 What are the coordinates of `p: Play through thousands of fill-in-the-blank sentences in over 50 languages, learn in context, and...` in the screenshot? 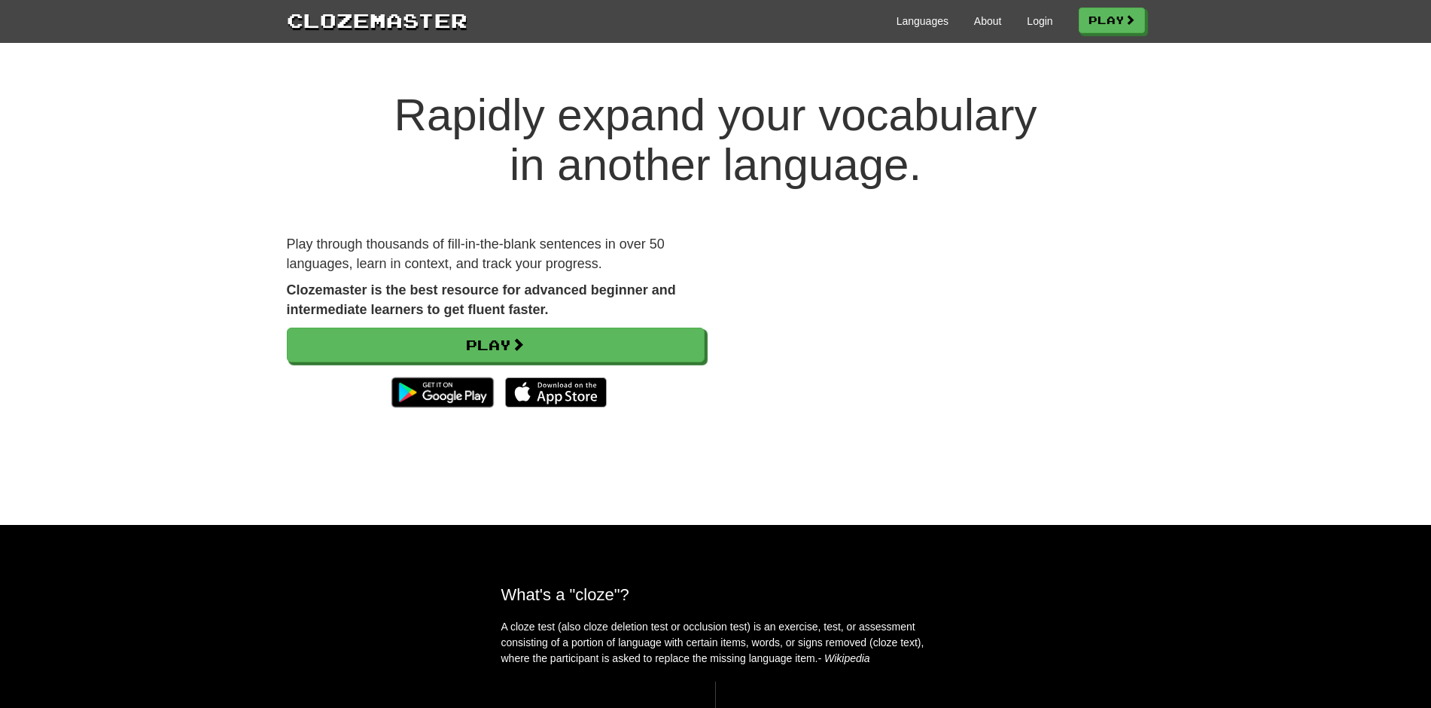 It's located at (495, 254).